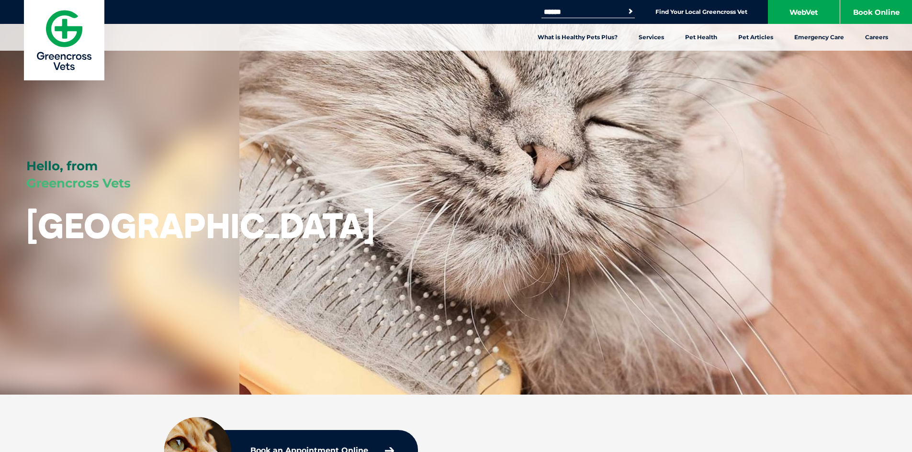  I want to click on a: What is Healthy Pets Plus?, so click(577, 37).